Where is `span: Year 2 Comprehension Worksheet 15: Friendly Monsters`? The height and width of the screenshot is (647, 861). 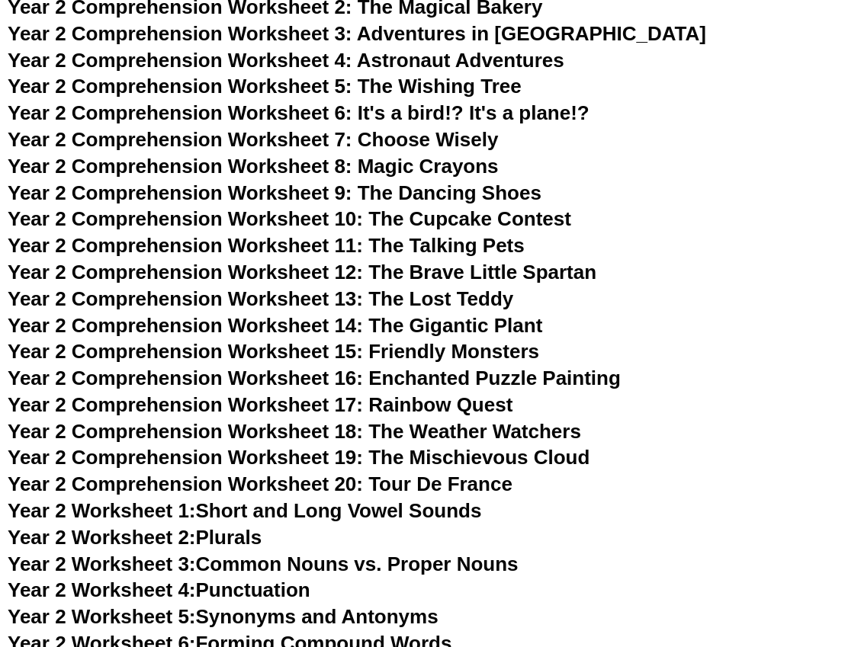
span: Year 2 Comprehension Worksheet 15: Friendly Monsters is located at coordinates (273, 351).